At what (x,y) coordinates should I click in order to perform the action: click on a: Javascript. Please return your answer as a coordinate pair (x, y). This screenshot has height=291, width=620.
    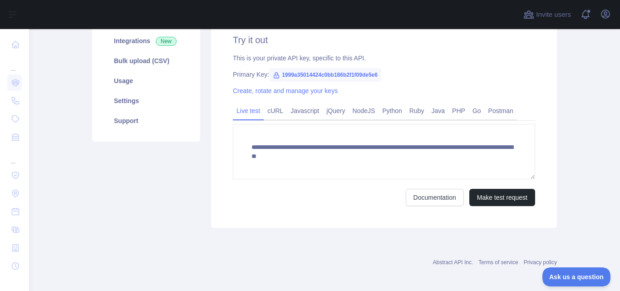
    Looking at the image, I should click on (305, 111).